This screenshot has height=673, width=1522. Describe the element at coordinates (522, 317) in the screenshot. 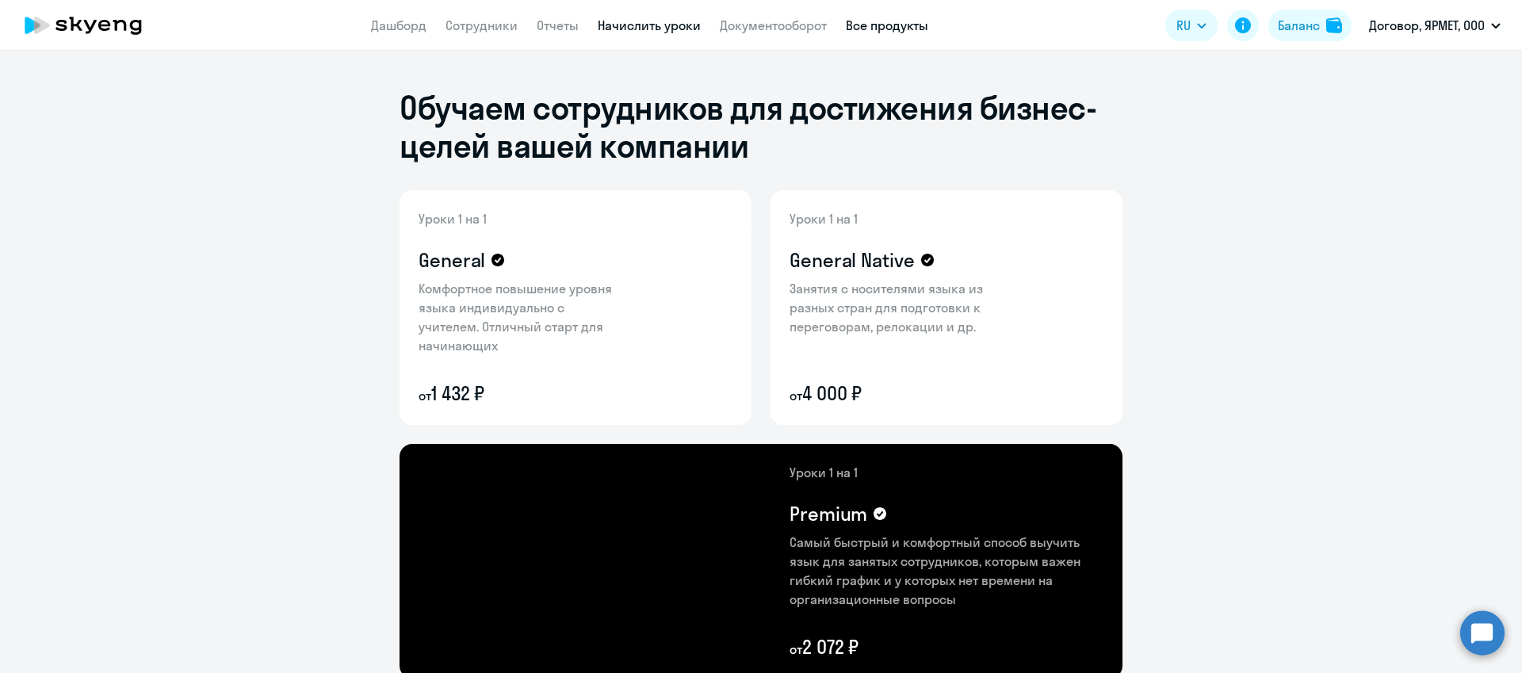

I see `p: Комфортное повышение уровня языка индивидуально с учителем. Отличный старт для начинающих` at that location.